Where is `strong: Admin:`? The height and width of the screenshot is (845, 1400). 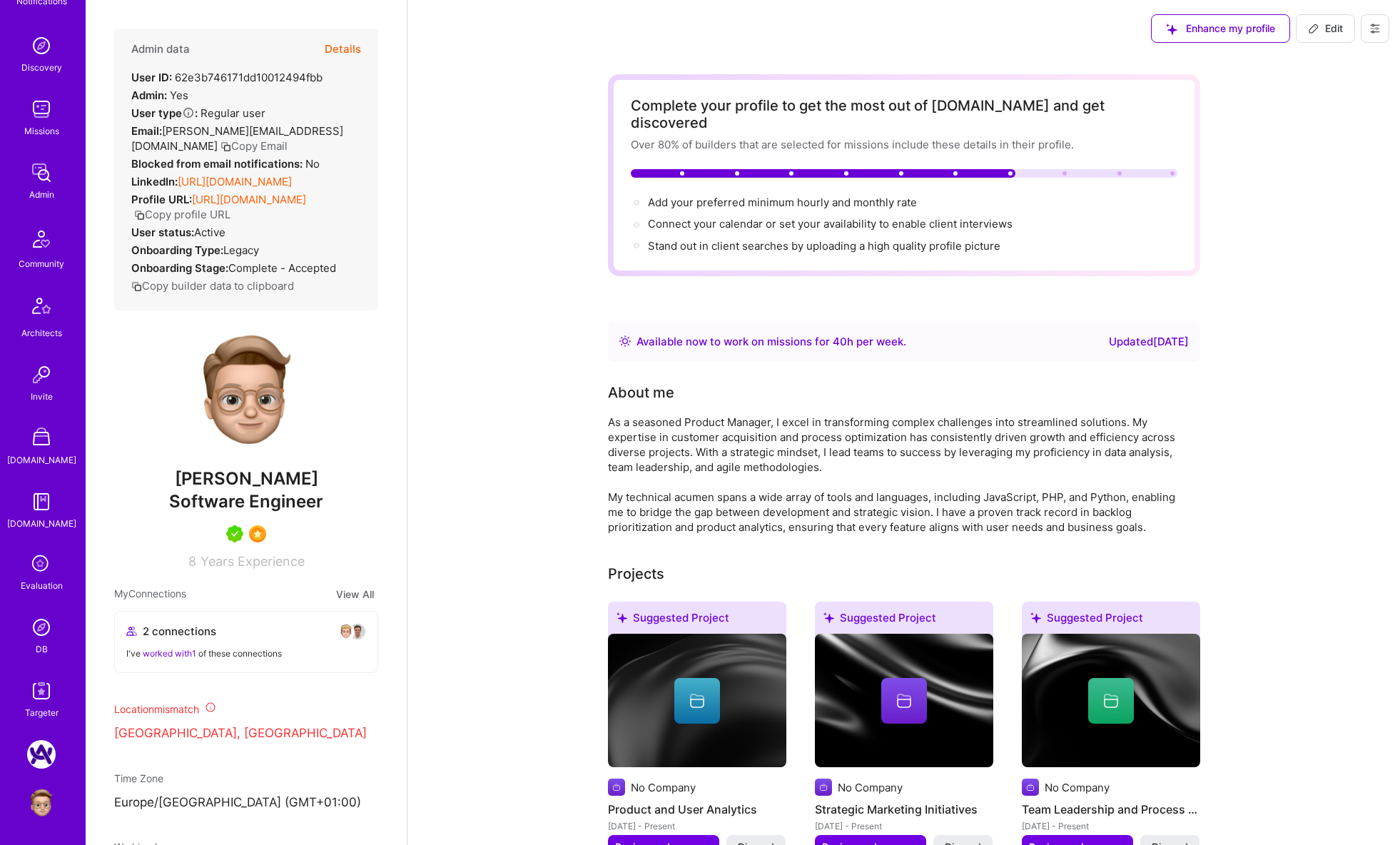 strong: Admin: is located at coordinates (149, 95).